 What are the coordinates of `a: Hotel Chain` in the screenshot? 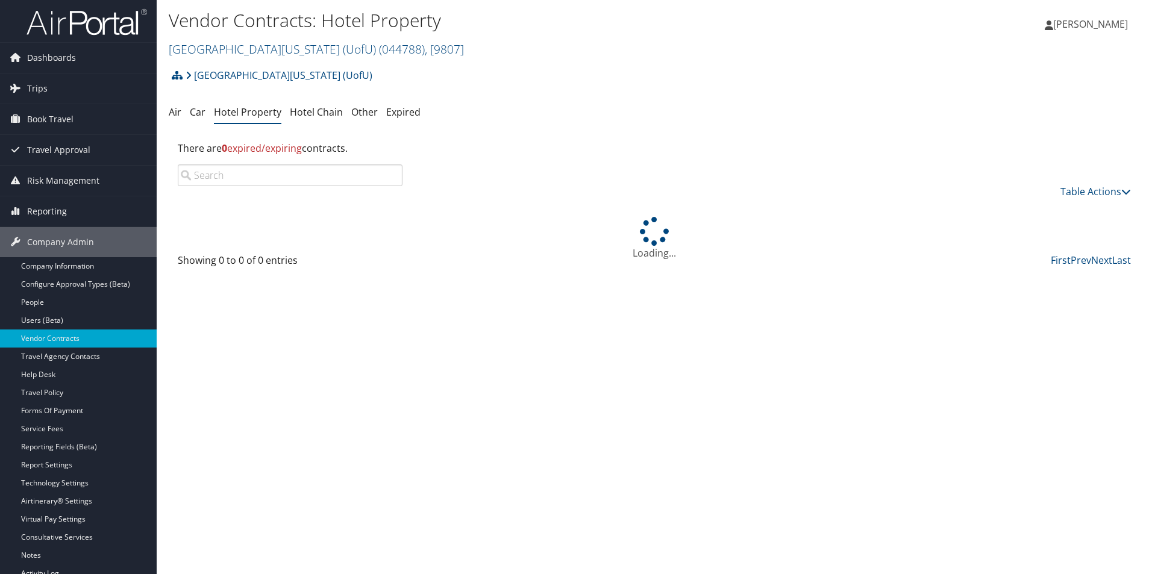 It's located at (316, 112).